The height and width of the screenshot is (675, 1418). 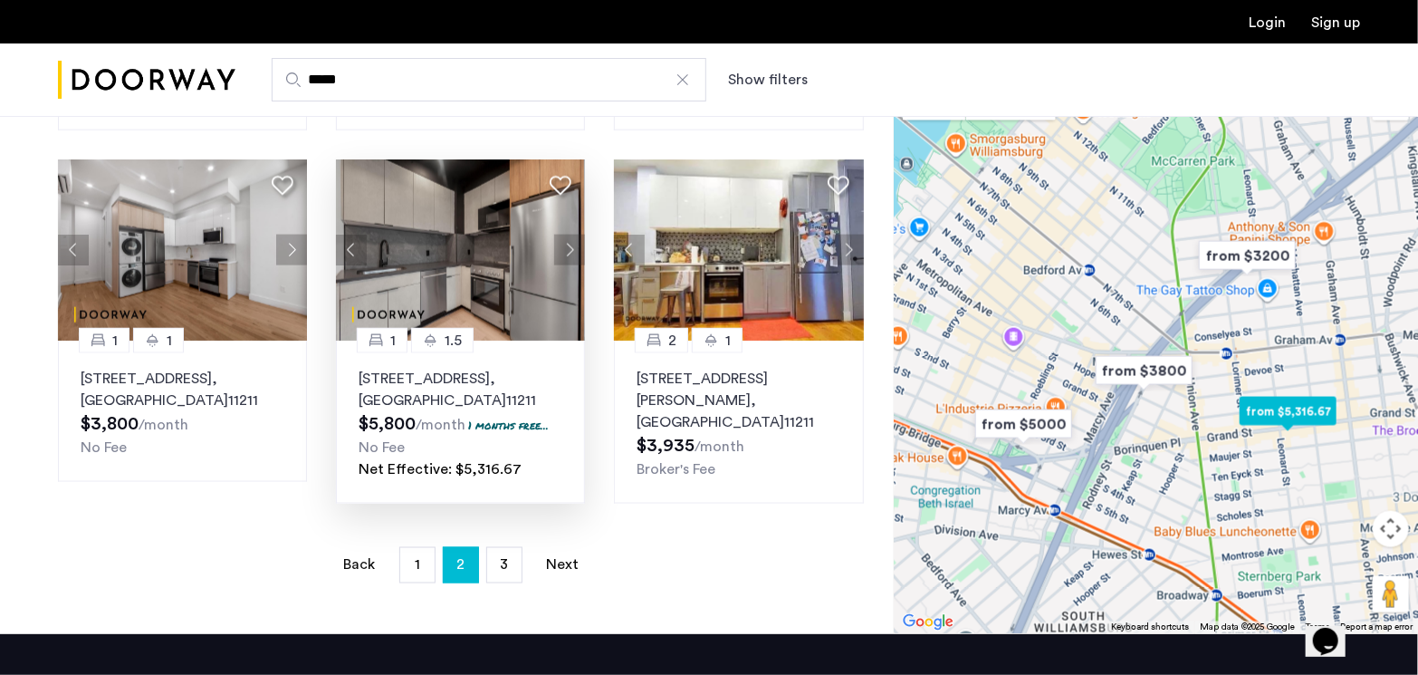 What do you see at coordinates (183, 250) in the screenshot?
I see `img: 360ac8f6-4482-47b0-bc3d-3cb89b569d10_638940168465498320.jpeg` at bounding box center [183, 250].